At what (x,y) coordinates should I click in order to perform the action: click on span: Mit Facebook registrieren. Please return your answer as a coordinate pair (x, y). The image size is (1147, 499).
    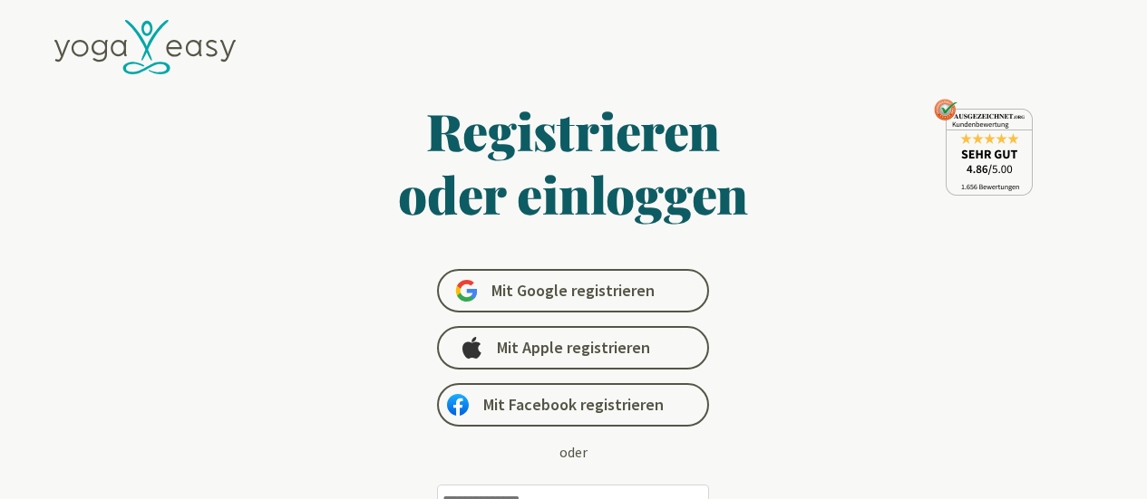
    Looking at the image, I should click on (573, 405).